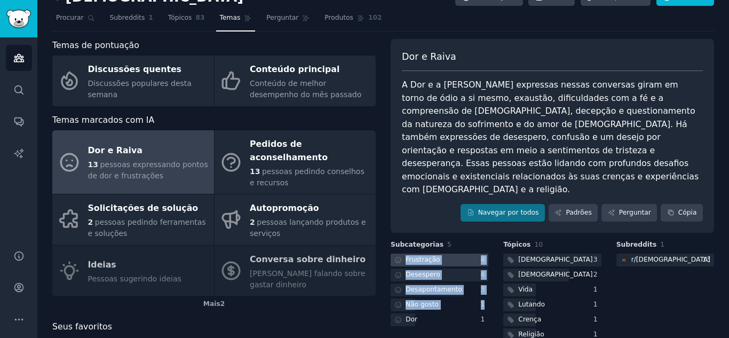 This screenshot has height=338, width=729. Describe the element at coordinates (96, 45) in the screenshot. I see `font: Temas de pontuação` at that location.